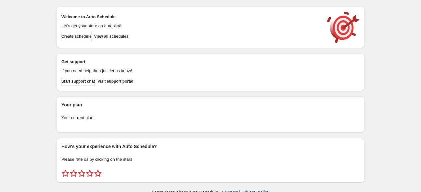  I want to click on button: Create schedule, so click(76, 36).